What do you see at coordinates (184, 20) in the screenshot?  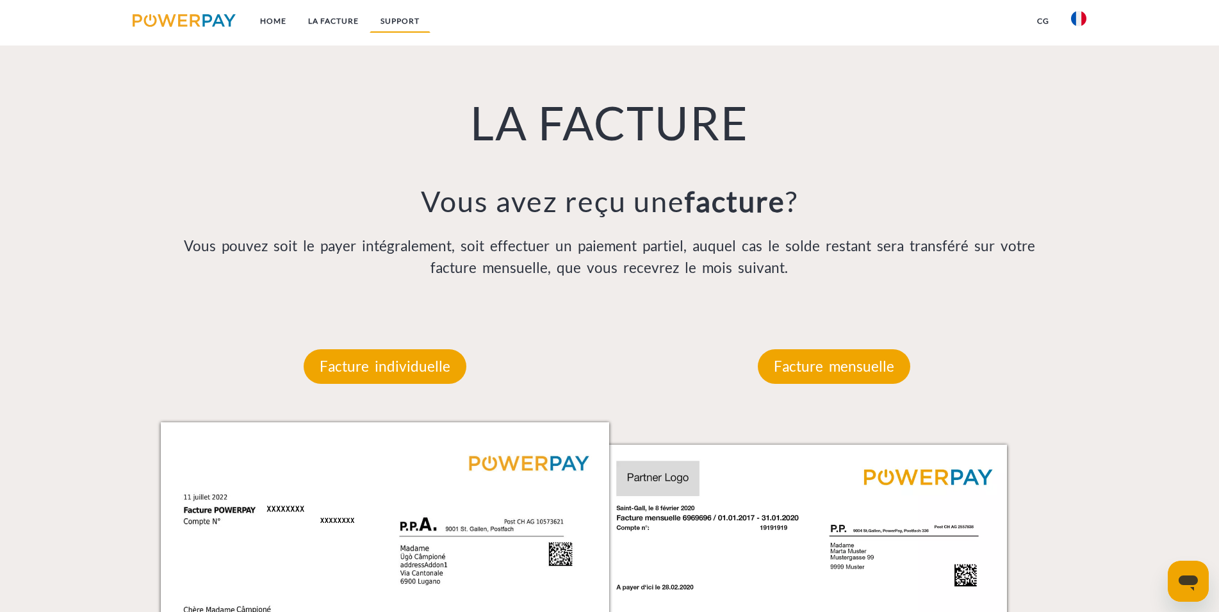 I see `img: logo-powerpay.svg` at bounding box center [184, 20].